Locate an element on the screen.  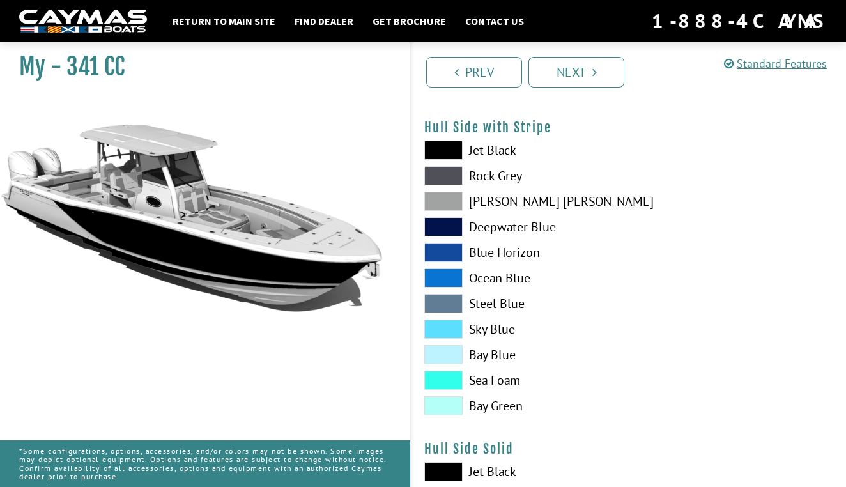
img: white-logo-c9c8dbefe5ff5ceceb0f0178aa75bf4bb51f6bca0971e226c86eb53dfe498488.png is located at coordinates (83, 21).